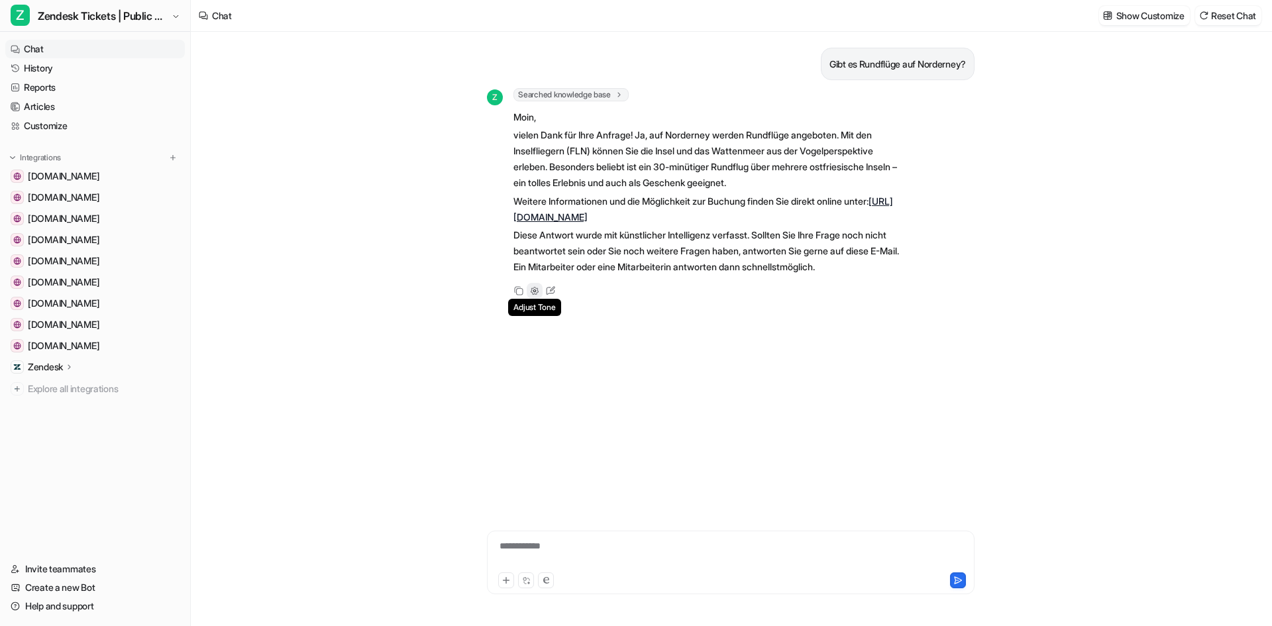  I want to click on p: Moin,, so click(707, 117).